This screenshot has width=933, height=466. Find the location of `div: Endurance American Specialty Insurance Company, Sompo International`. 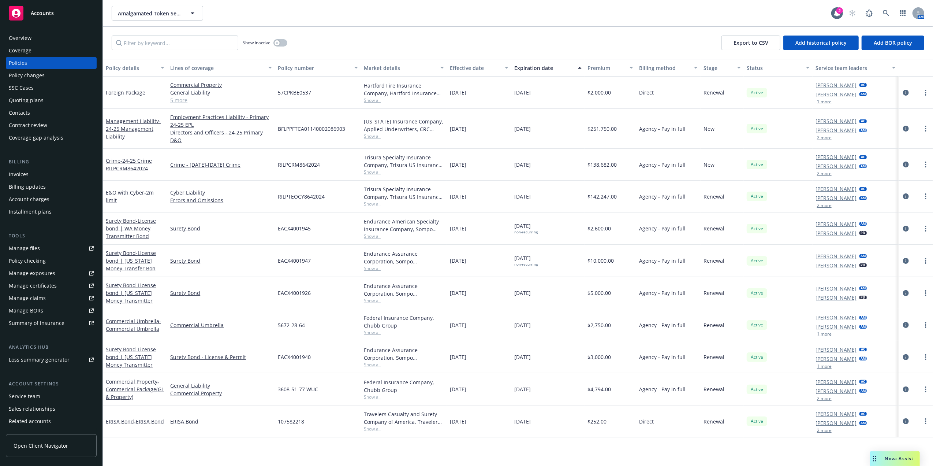

div: Endurance American Specialty Insurance Company, Sompo International is located at coordinates (404, 225).